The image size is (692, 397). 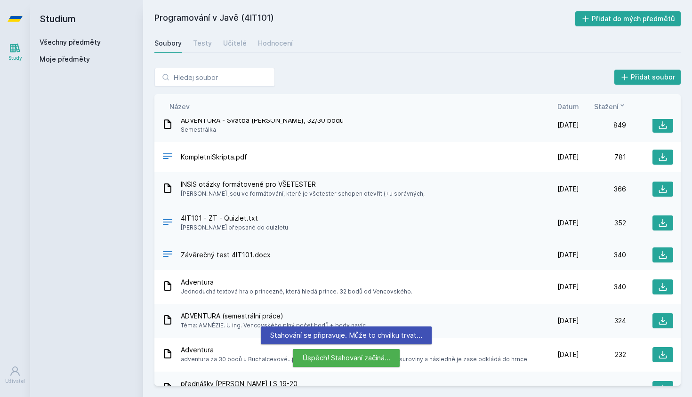 I want to click on span: 4IT101 - ZT - Quizlet.txt, so click(x=235, y=219).